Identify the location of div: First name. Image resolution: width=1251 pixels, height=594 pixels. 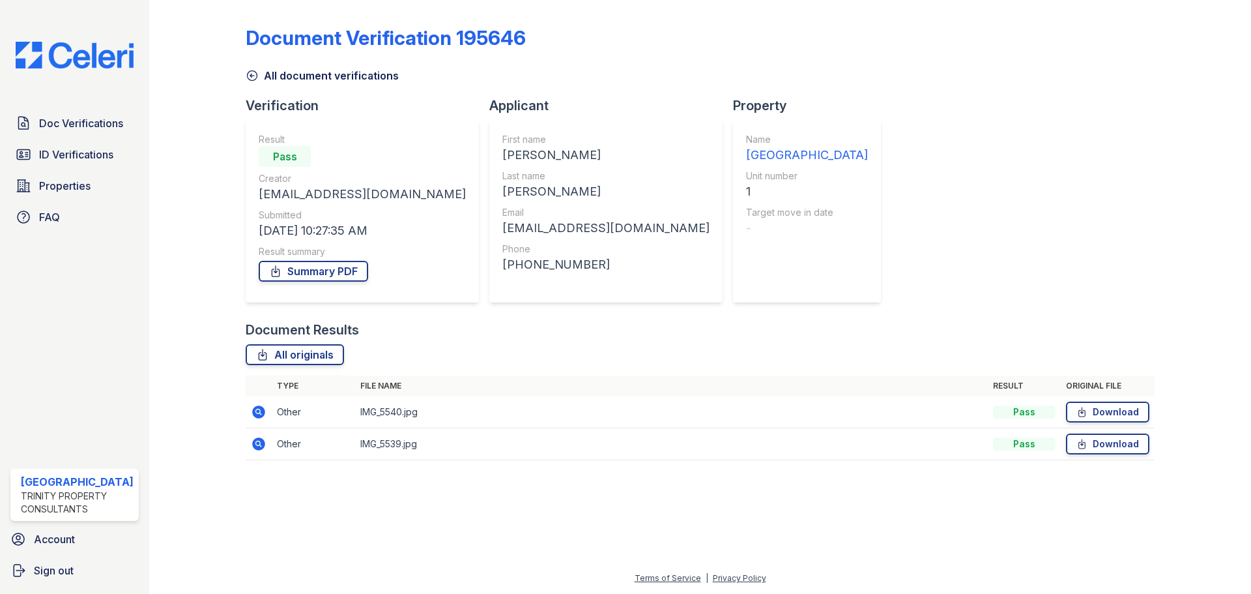
(606, 139).